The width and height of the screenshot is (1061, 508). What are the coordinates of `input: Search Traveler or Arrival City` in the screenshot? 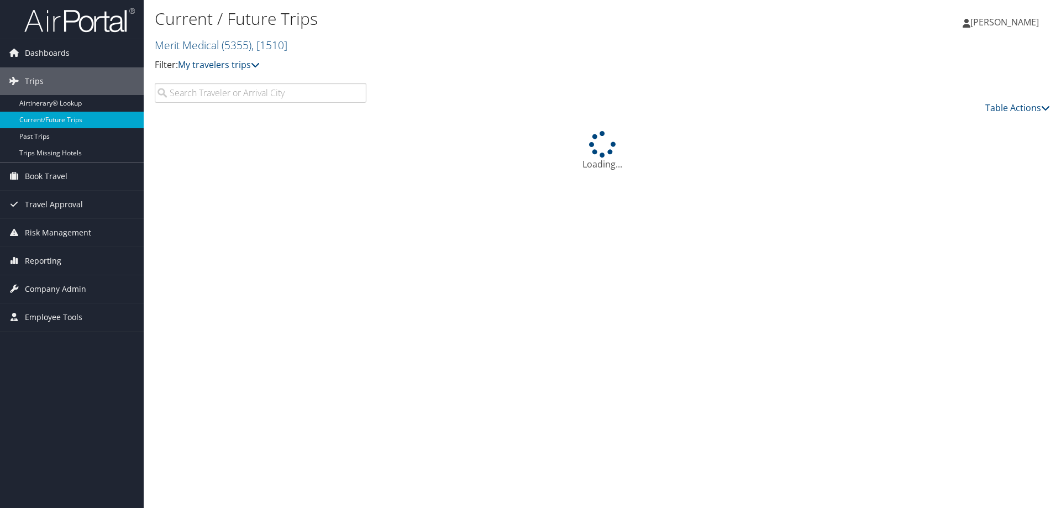 It's located at (260, 93).